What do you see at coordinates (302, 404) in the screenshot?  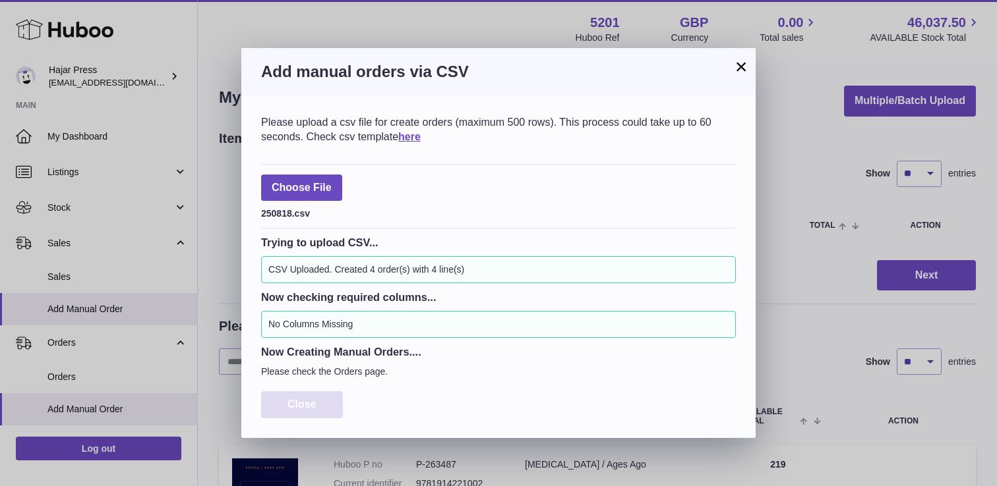 I see `span: Close` at bounding box center [302, 404].